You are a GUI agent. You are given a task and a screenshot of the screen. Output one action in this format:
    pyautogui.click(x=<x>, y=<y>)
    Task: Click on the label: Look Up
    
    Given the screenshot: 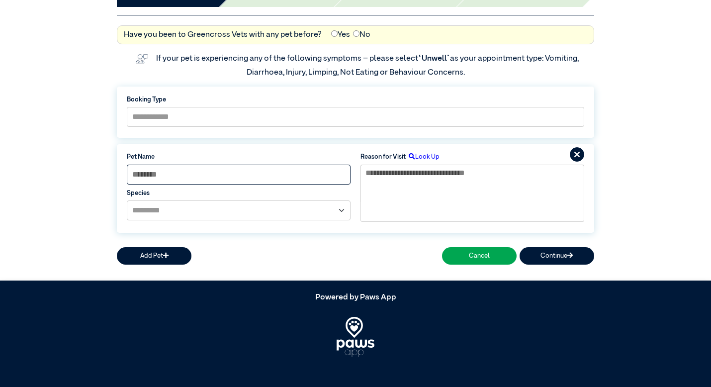 What is the action you would take?
    pyautogui.click(x=423, y=157)
    